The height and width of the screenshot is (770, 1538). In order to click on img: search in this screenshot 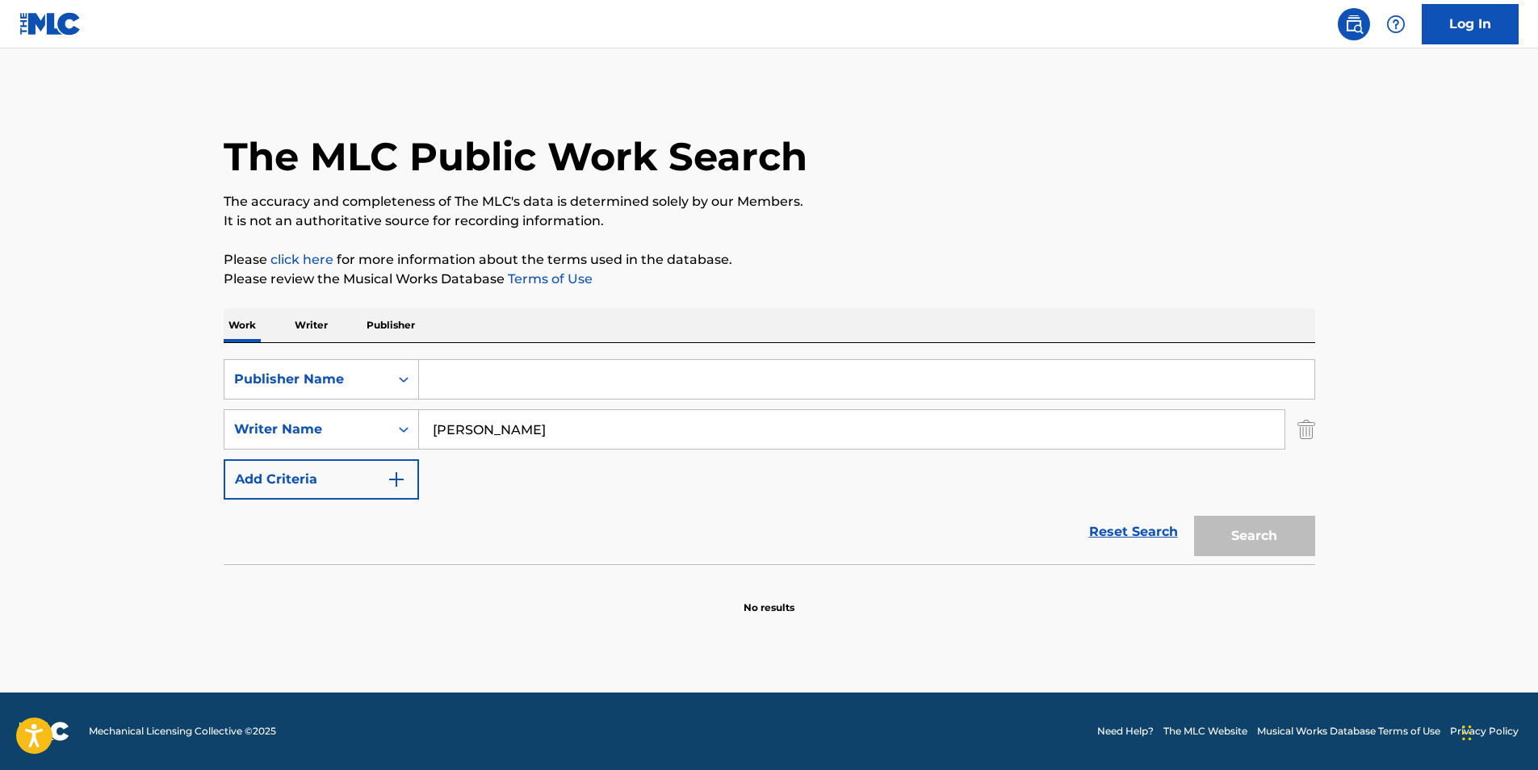, I will do `click(1354, 24)`.